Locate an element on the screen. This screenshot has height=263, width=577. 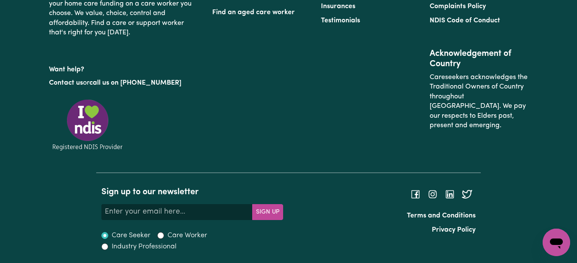
a: Contact us is located at coordinates (66, 83).